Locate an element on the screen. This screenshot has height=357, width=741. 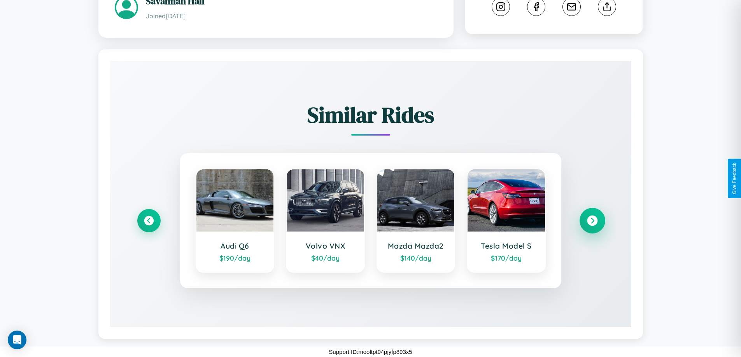
div: $ 170 /day is located at coordinates (506, 258).